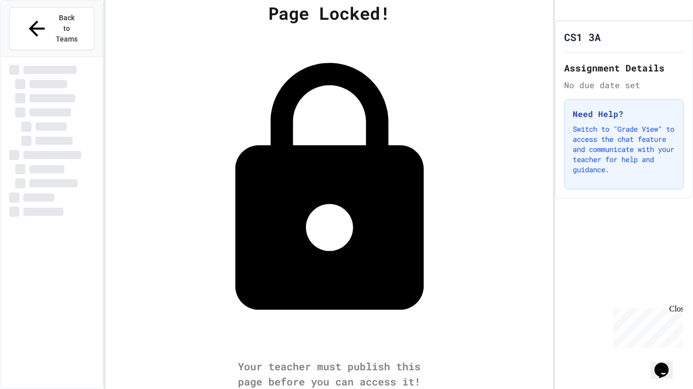  What do you see at coordinates (582, 37) in the screenshot?
I see `h1: CS1 3A` at bounding box center [582, 37].